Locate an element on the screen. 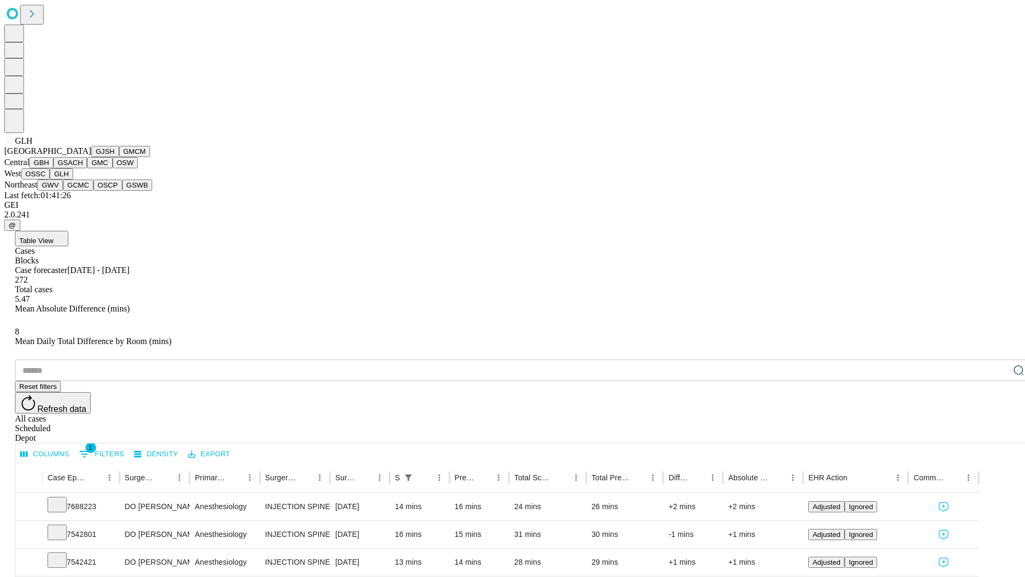 This screenshot has height=577, width=1025. div: 1 active filter is located at coordinates (408, 477).